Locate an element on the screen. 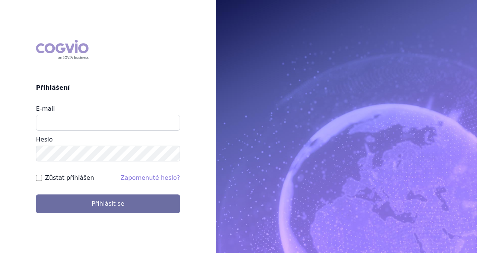 The height and width of the screenshot is (253, 477). button: Přihlásit se is located at coordinates (108, 203).